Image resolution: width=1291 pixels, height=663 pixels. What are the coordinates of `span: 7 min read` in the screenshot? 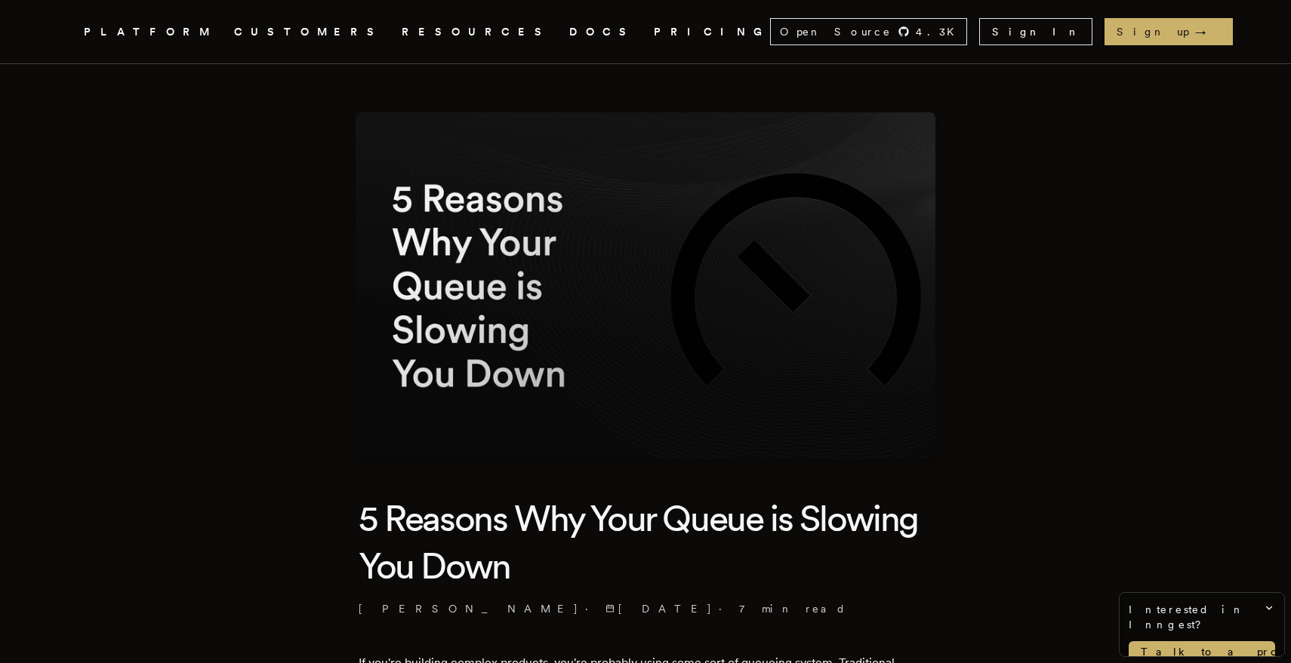 It's located at (792, 609).